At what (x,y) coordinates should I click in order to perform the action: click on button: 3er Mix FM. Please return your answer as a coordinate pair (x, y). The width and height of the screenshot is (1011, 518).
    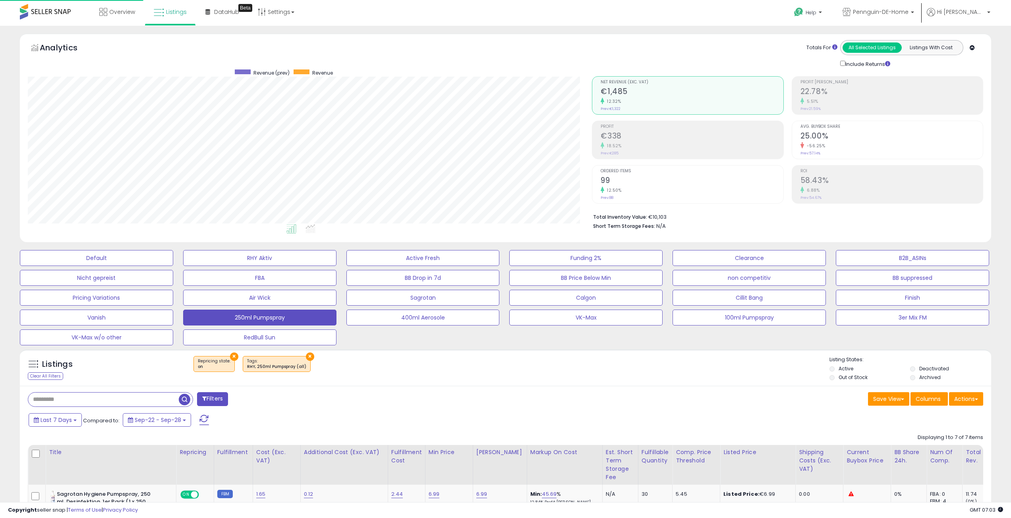
    Looking at the image, I should click on (912, 318).